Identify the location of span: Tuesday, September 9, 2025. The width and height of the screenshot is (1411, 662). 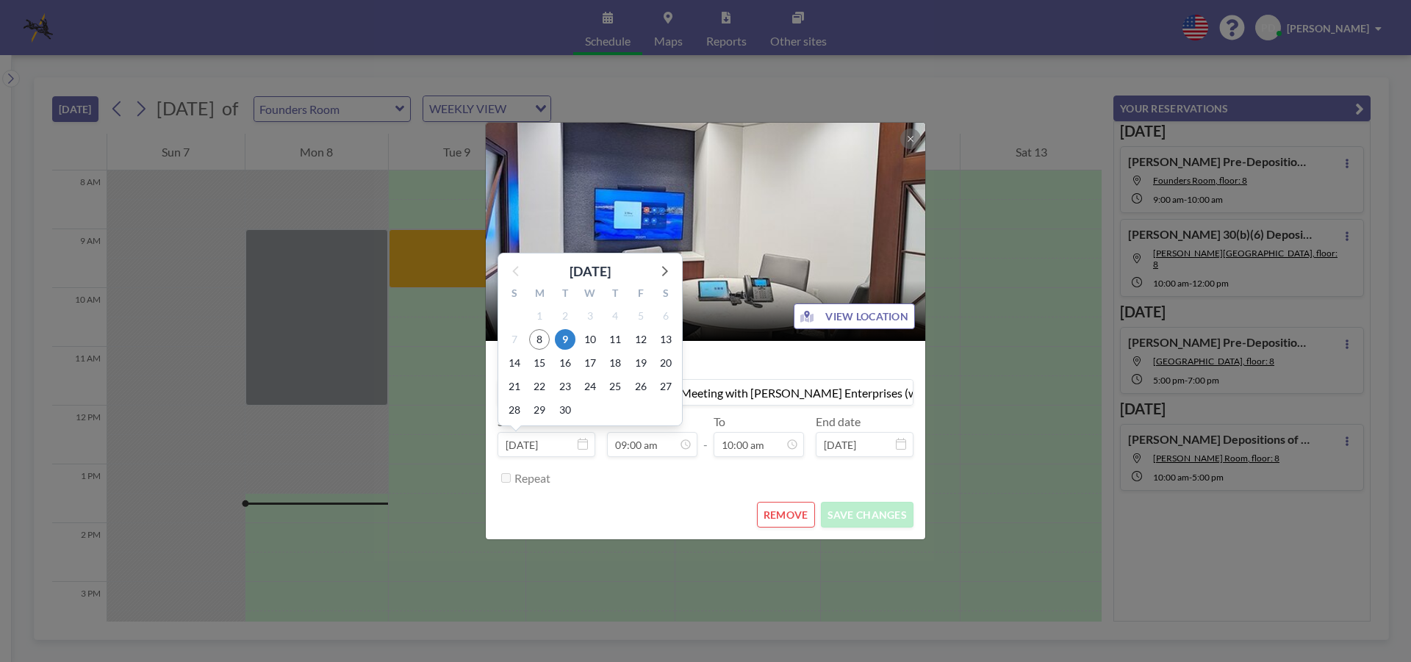
(565, 339).